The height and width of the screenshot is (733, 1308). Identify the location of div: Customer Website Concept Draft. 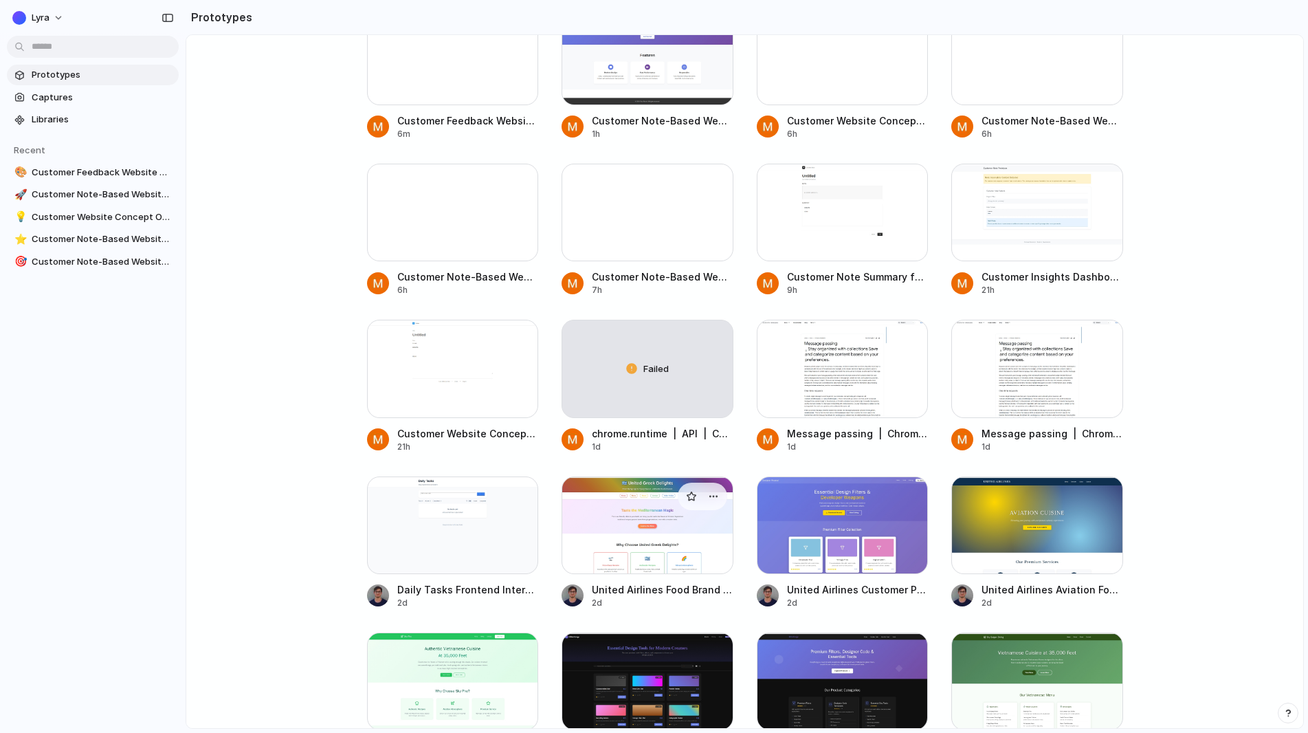
(468, 433).